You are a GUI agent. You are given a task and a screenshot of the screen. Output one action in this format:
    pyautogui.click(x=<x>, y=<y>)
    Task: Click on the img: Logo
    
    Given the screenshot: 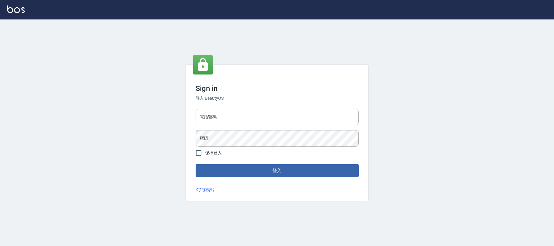 What is the action you would take?
    pyautogui.click(x=16, y=9)
    